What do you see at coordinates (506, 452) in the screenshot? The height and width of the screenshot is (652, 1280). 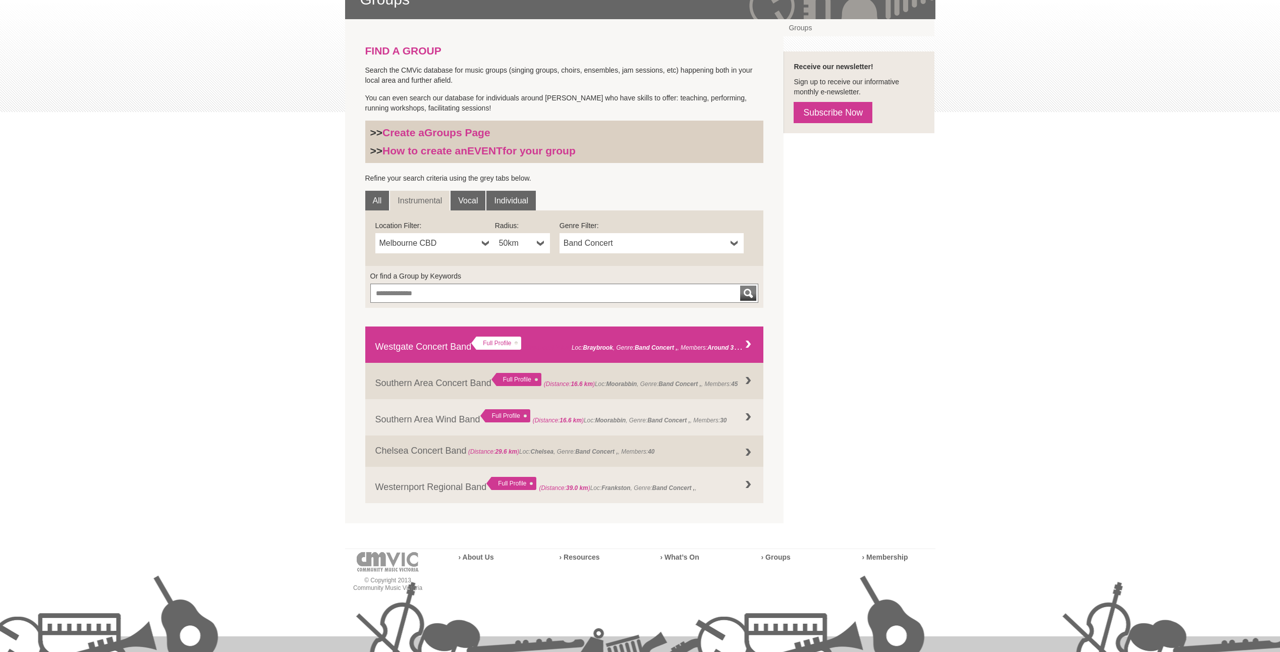 I see `strong: 29.6 km` at bounding box center [506, 452].